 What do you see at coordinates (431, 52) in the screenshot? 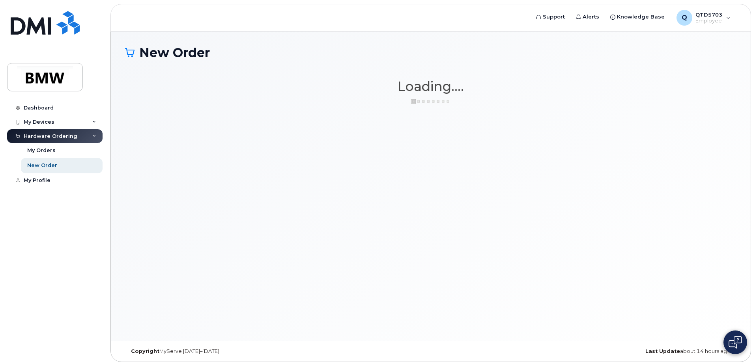
I see `h1: New Order` at bounding box center [431, 52].